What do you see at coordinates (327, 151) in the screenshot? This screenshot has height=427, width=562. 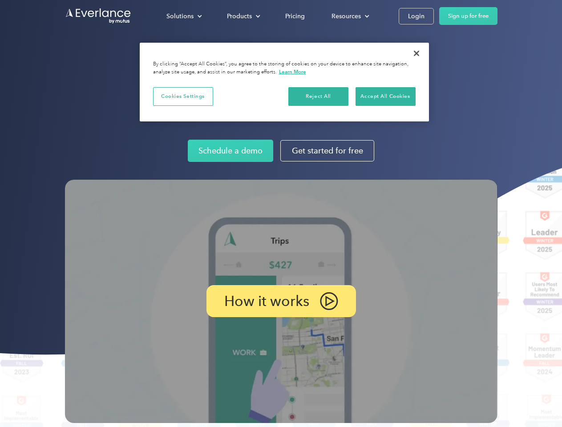 I see `a: Get started for free` at bounding box center [327, 151].